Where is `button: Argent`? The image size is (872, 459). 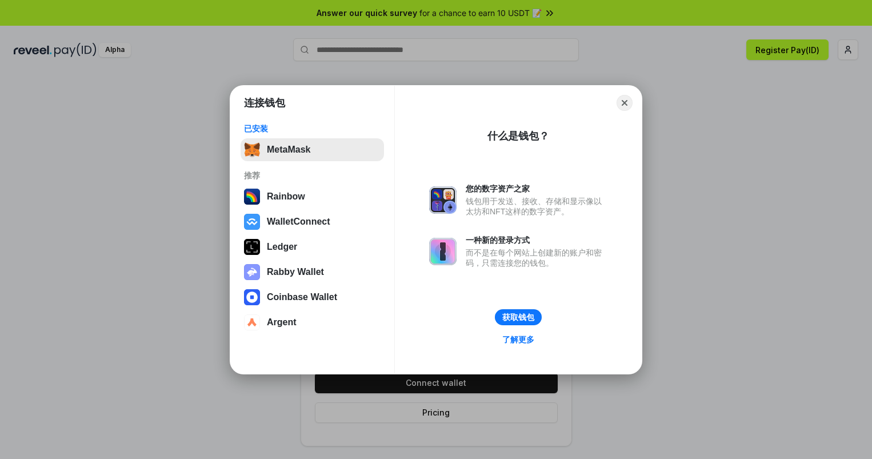
button: Argent is located at coordinates (312, 322).